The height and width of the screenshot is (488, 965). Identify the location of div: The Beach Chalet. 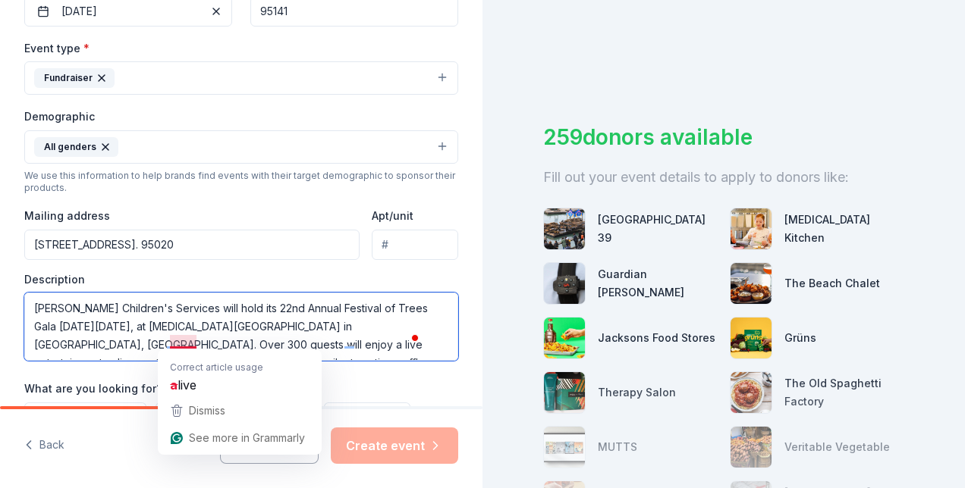
(832, 284).